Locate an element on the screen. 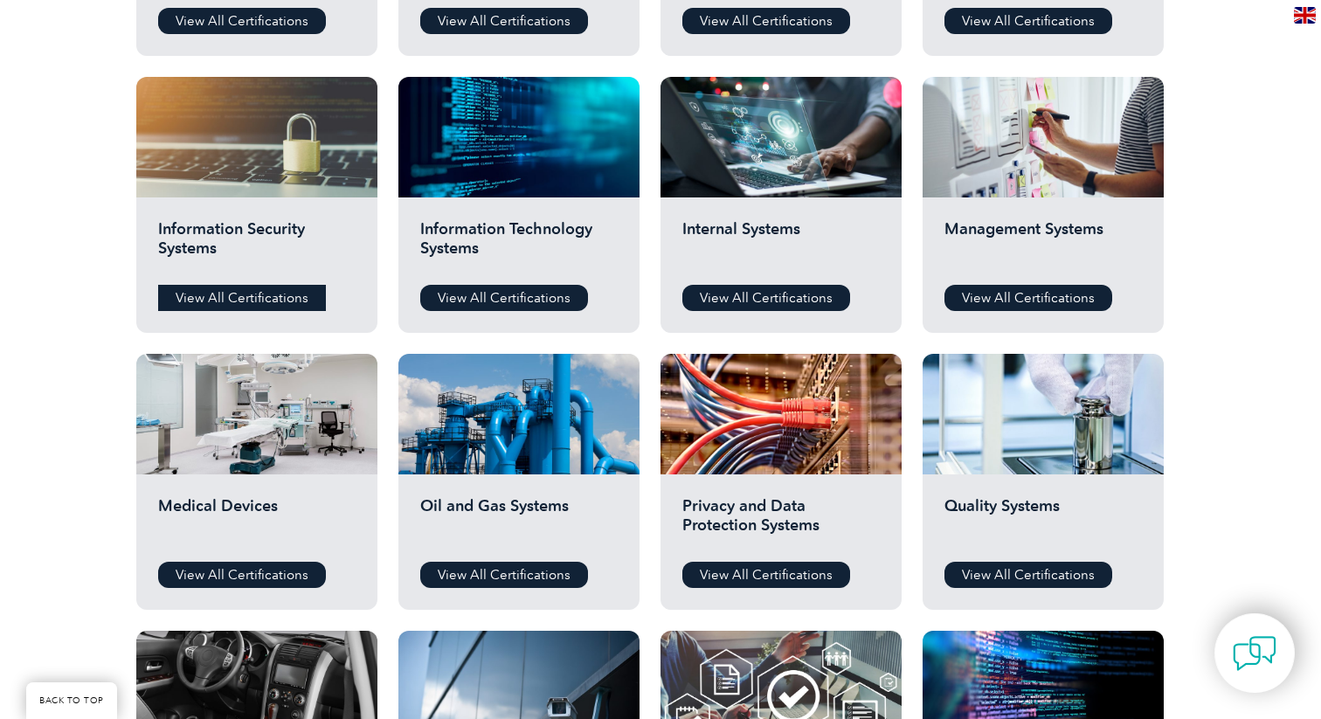  h2: Privacy and Data Protection Systems is located at coordinates (781, 523).